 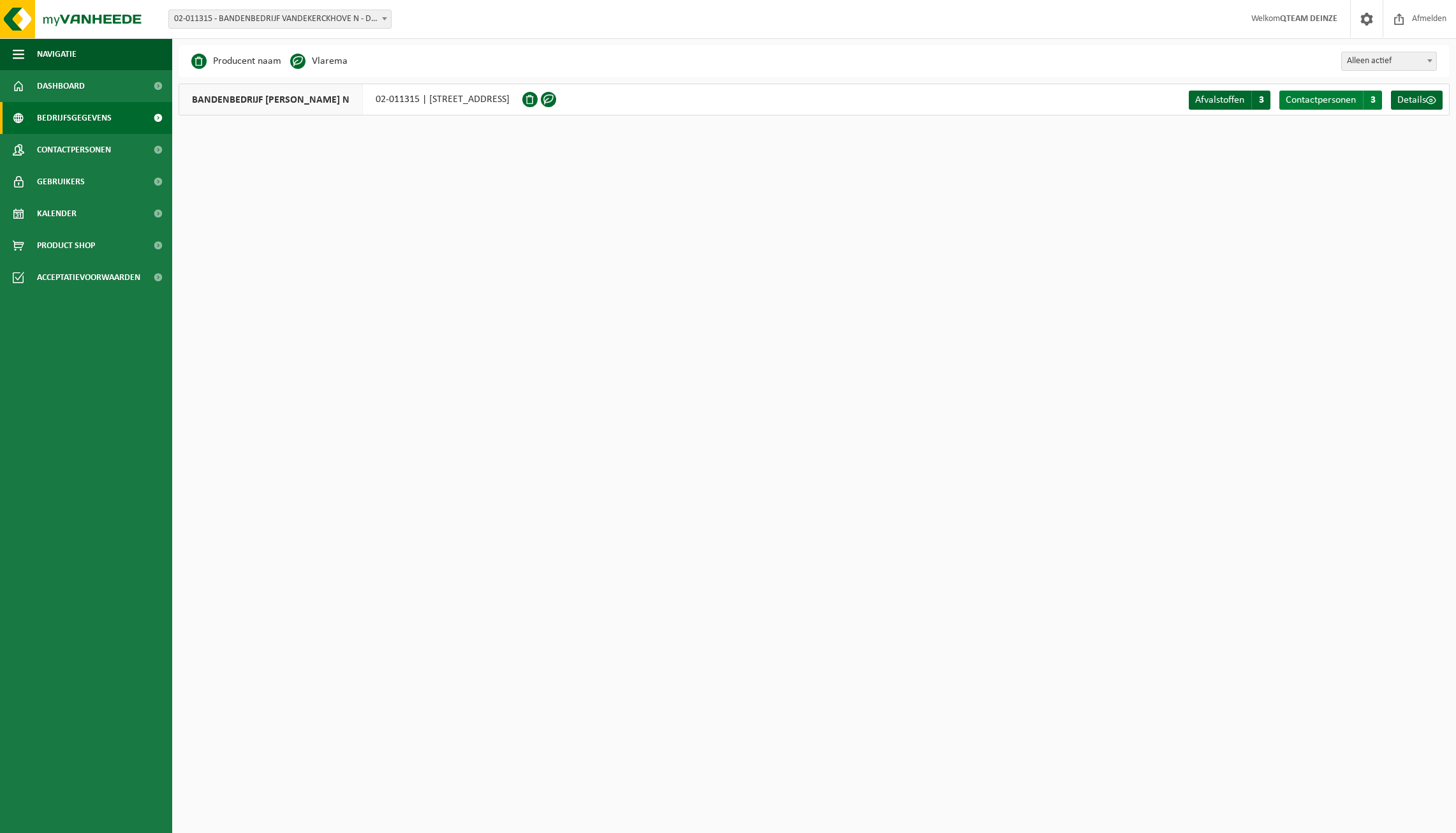 What do you see at coordinates (1416, 101) in the screenshot?
I see `a: Details` at bounding box center [1416, 101].